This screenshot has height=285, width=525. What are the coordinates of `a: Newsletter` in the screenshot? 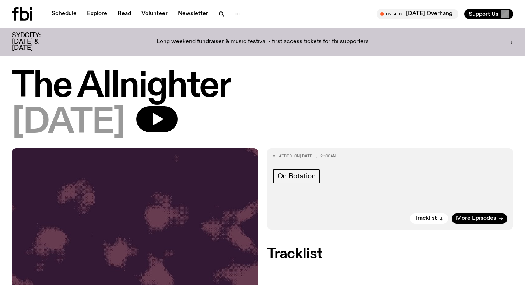 It's located at (193, 14).